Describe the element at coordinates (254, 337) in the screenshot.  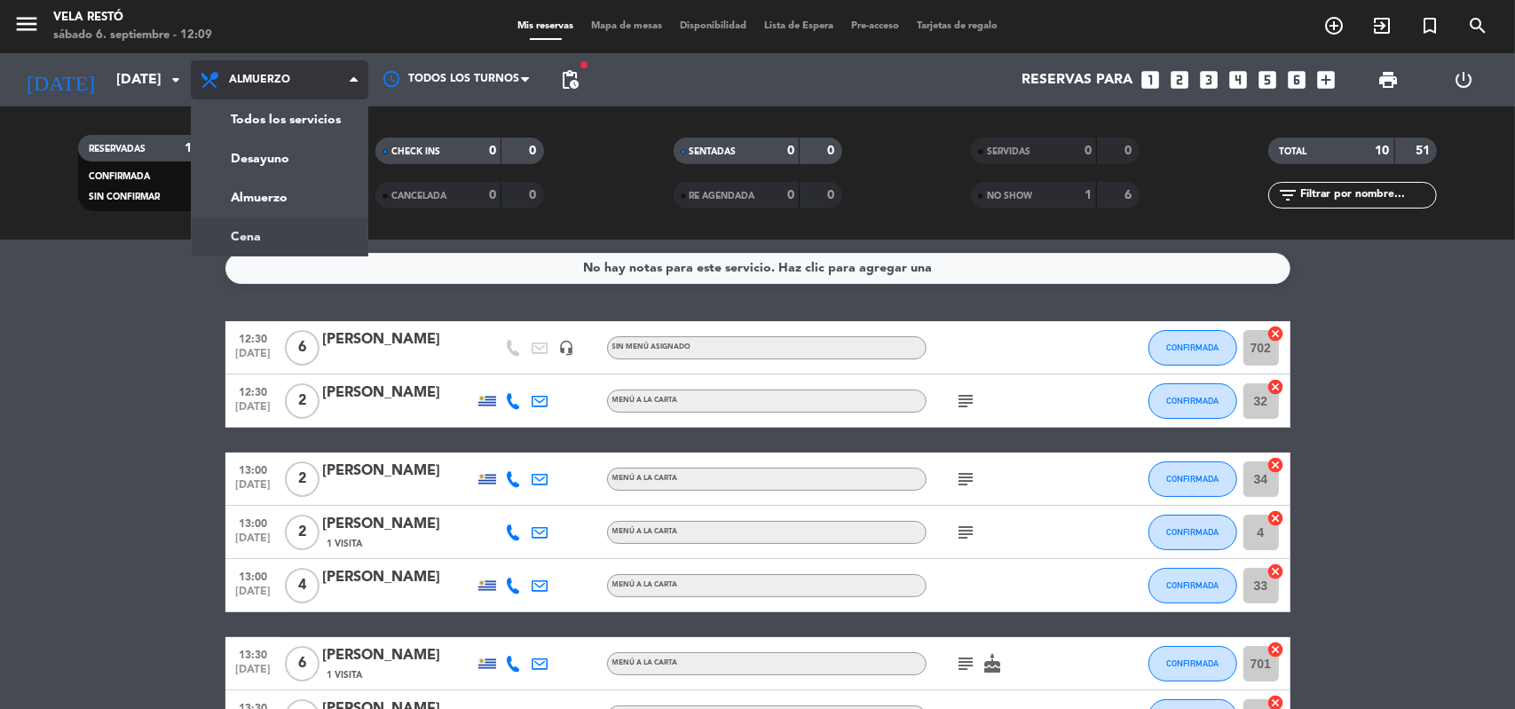
I see `span: 12:30` at that location.